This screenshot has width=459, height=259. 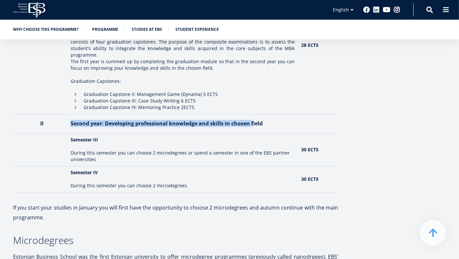 What do you see at coordinates (105, 29) in the screenshot?
I see `a: Programme` at bounding box center [105, 29].